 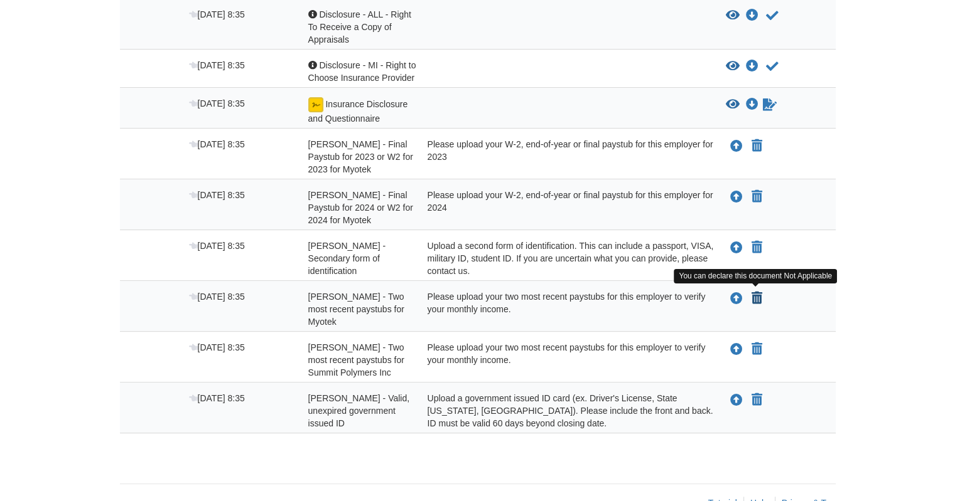 What do you see at coordinates (567, 208) in the screenshot?
I see `div: Please upload your W-2, end-of-year or final paystub for this employer for 2024` at bounding box center [567, 208].